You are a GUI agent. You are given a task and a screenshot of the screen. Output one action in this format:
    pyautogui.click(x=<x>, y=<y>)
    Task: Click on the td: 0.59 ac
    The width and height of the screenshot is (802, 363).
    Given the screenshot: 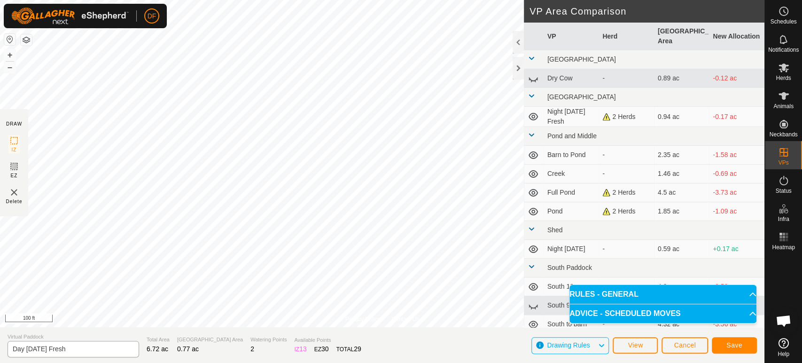 What is the action you would take?
    pyautogui.click(x=682, y=249)
    